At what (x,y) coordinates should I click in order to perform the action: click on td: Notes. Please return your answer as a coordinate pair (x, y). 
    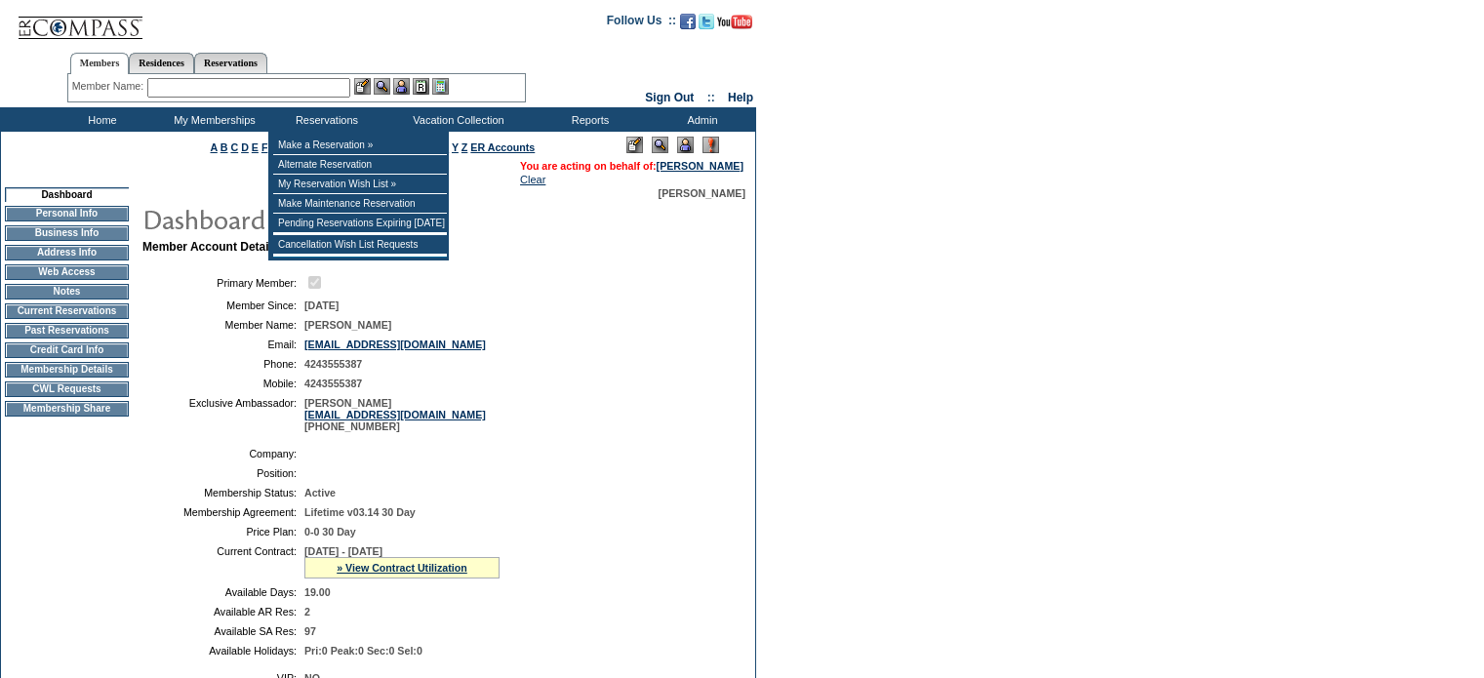
    Looking at the image, I should click on (66, 292).